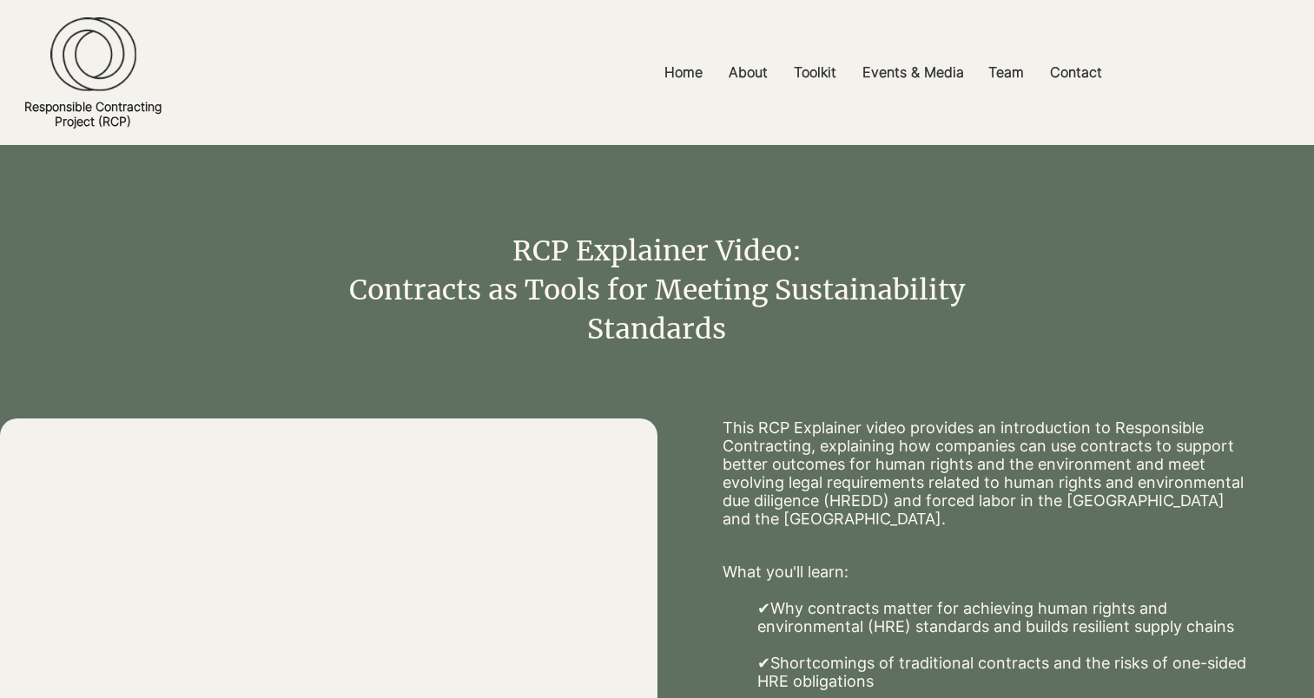 The width and height of the screenshot is (1314, 698). What do you see at coordinates (985, 473) in the screenshot?
I see `p: This RCP Explainer video provides an introduction to Responsible Contracting, explaining how comp...` at bounding box center [985, 473].